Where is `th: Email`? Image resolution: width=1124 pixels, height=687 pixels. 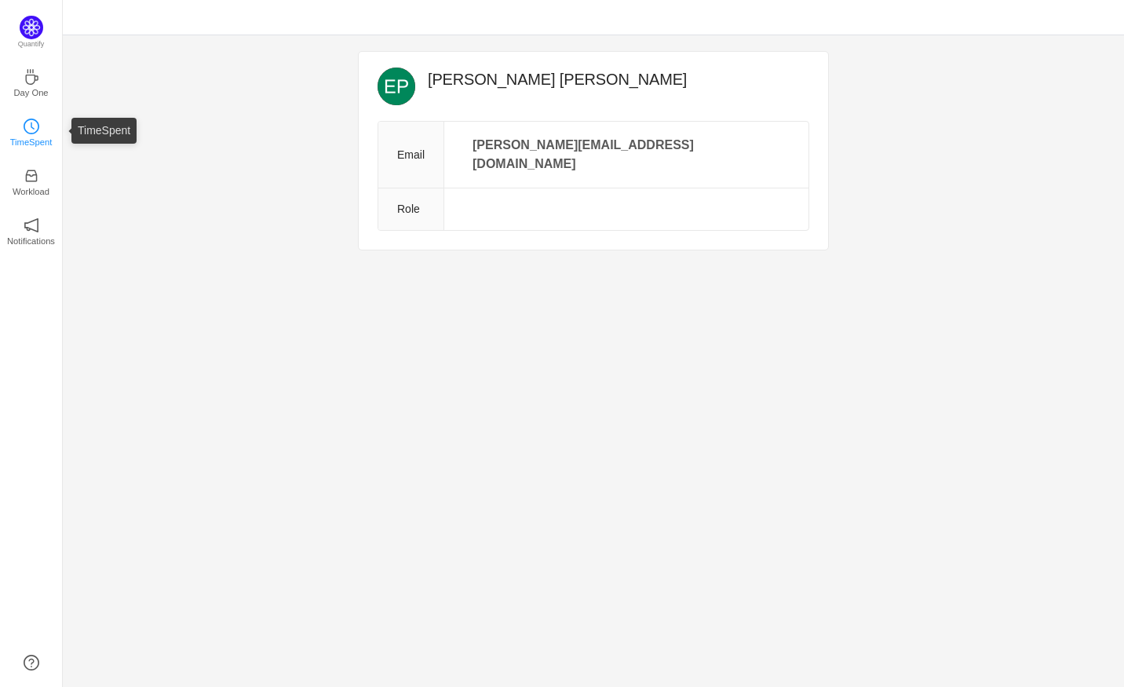 th: Email is located at coordinates (411, 155).